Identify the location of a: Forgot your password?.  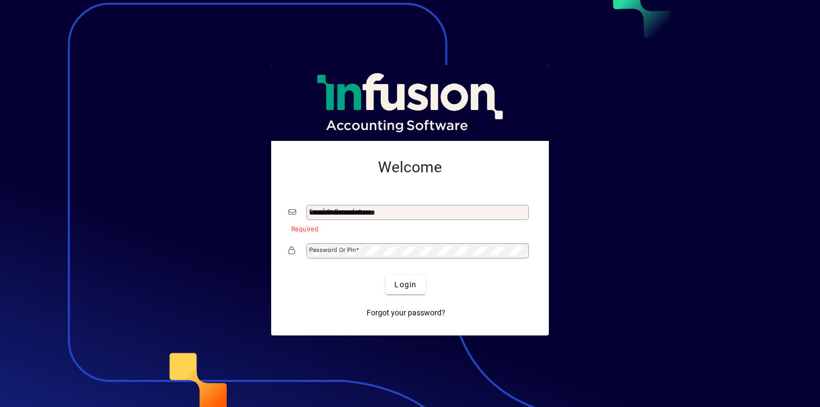
(406, 313).